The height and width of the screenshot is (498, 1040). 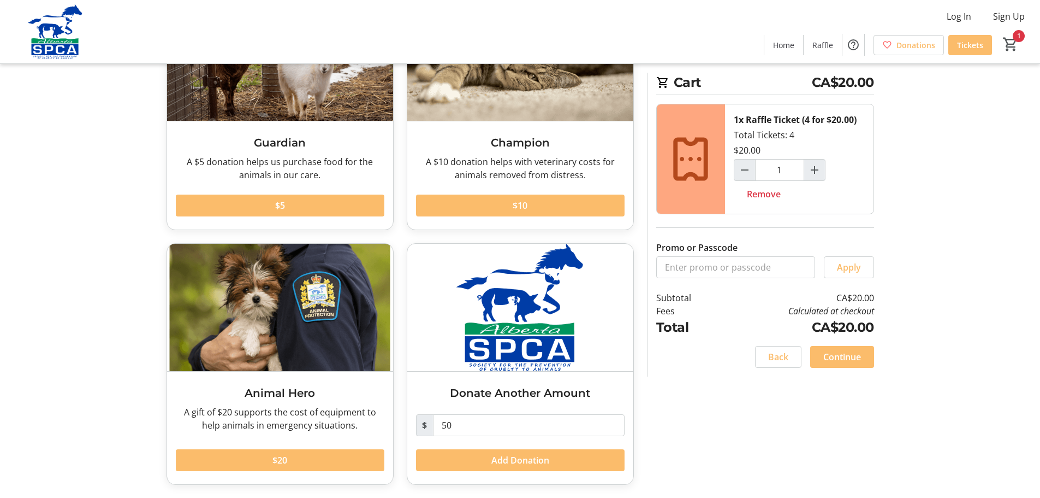 What do you see at coordinates (280, 143) in the screenshot?
I see `h3: Guardian` at bounding box center [280, 143].